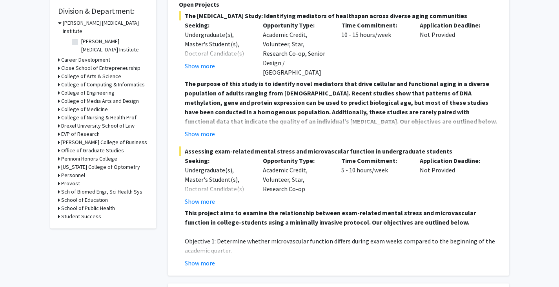  I want to click on h3: College of Medicine, so click(84, 109).